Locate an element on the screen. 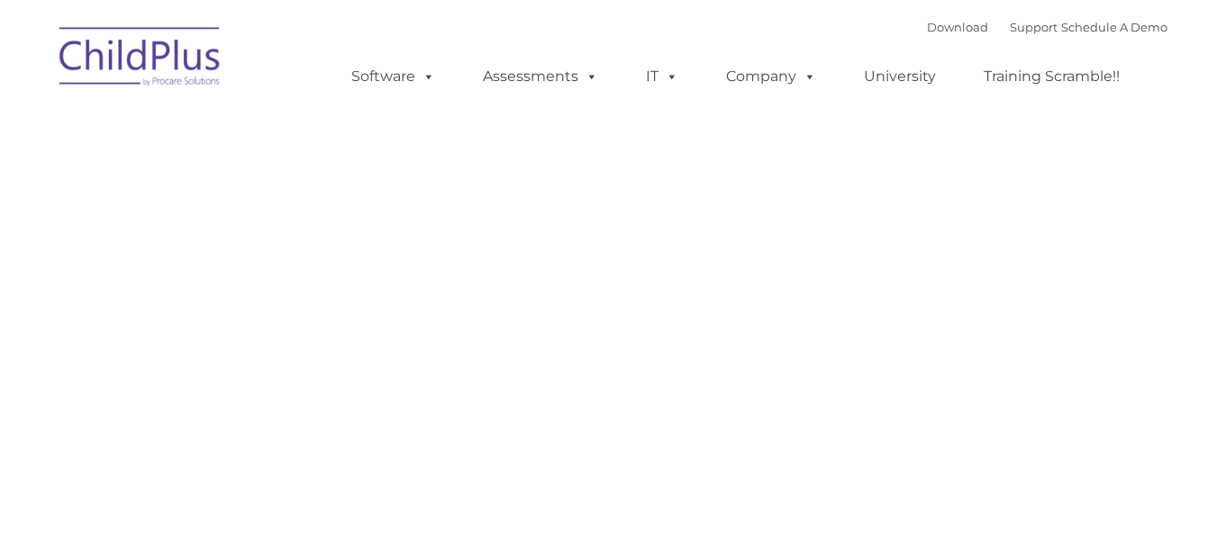  a: University is located at coordinates (900, 77).